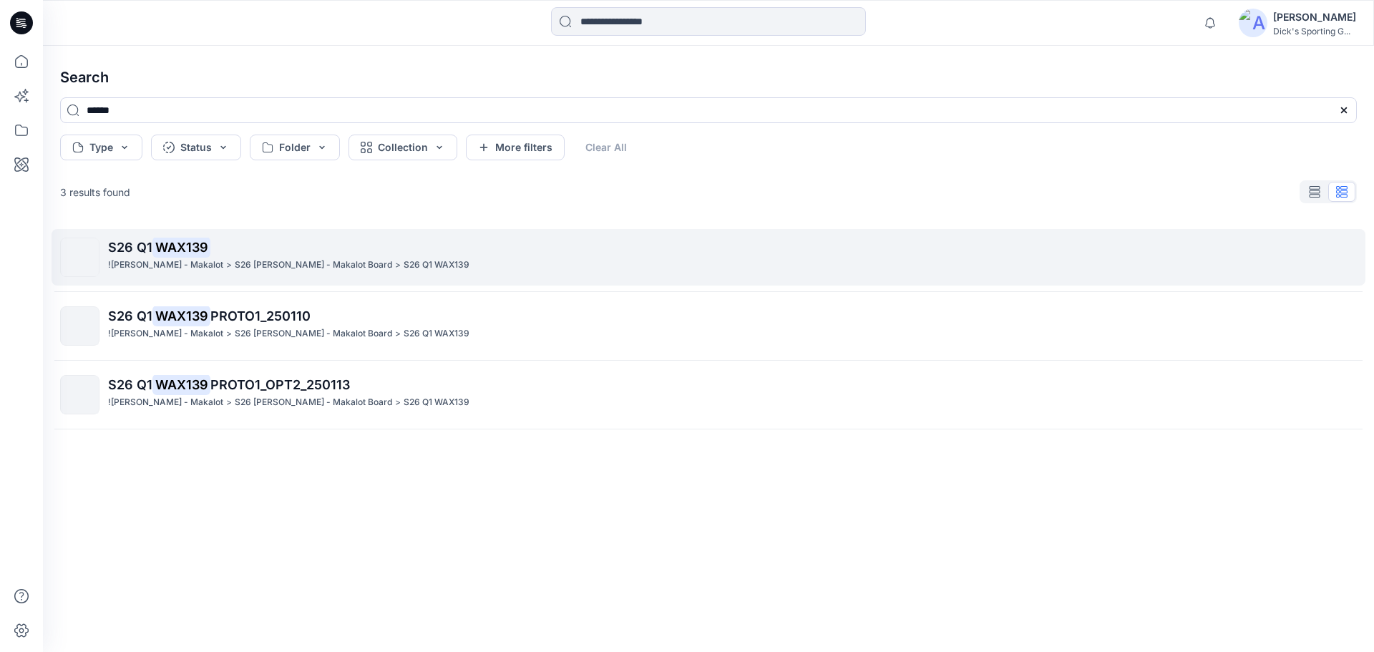  What do you see at coordinates (95, 192) in the screenshot?
I see `p: 3 results found` at bounding box center [95, 192].